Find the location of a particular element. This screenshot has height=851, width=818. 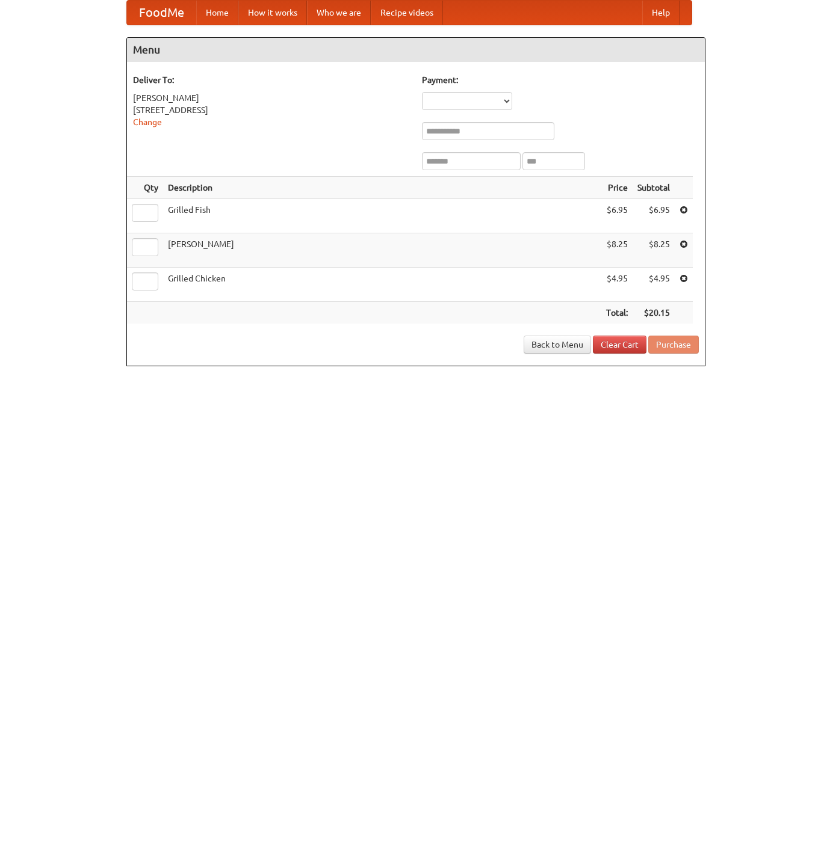

a: FoodMe is located at coordinates (161, 13).